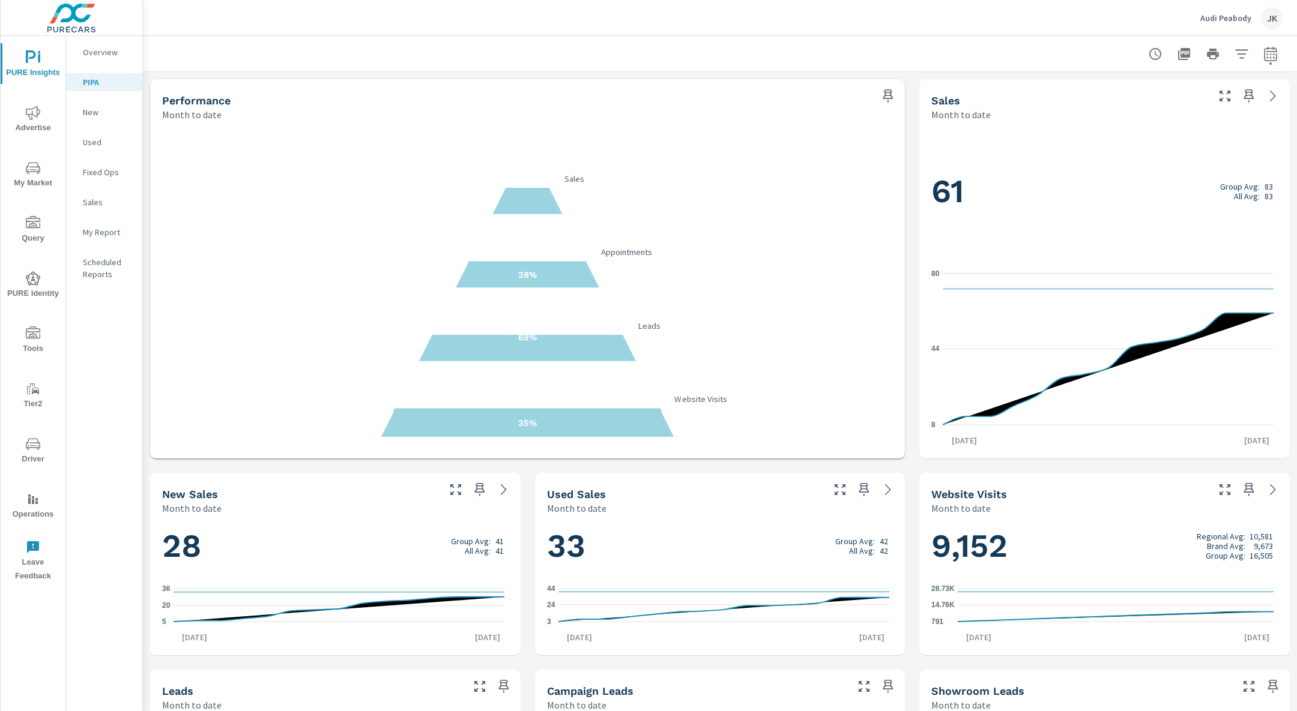 The width and height of the screenshot is (1297, 711). What do you see at coordinates (166, 589) in the screenshot?
I see `text: 36` at bounding box center [166, 589].